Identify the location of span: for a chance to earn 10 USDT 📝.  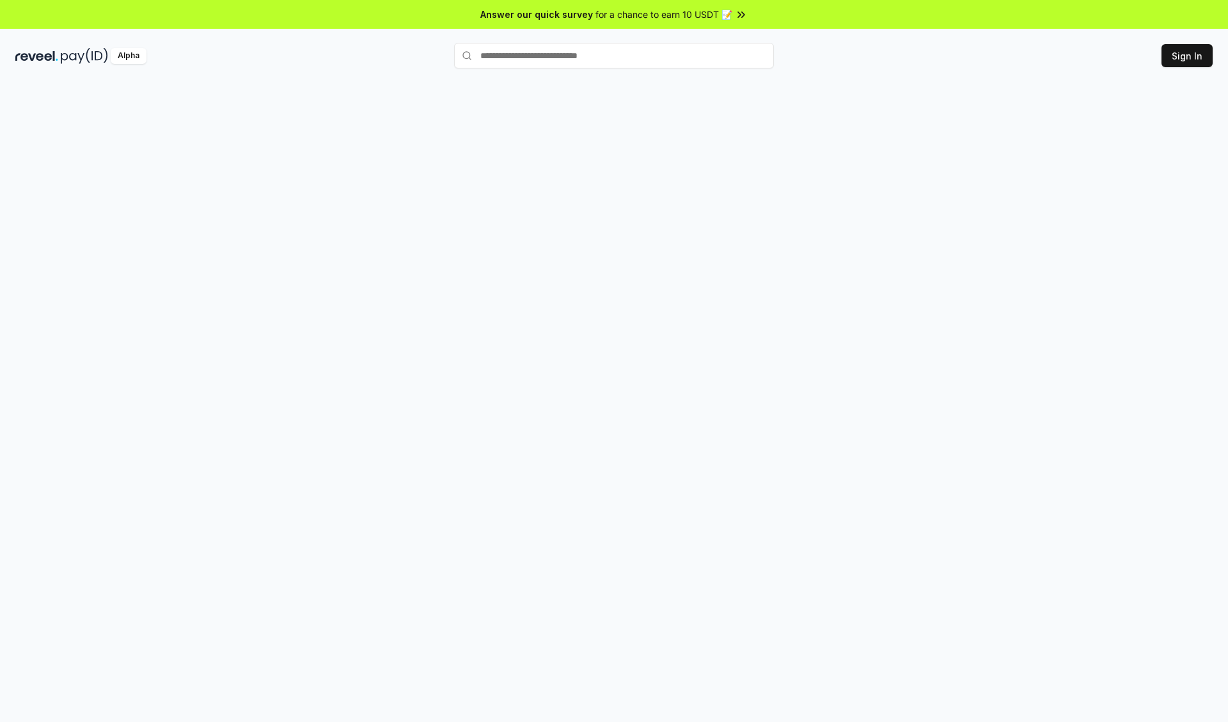
(664, 14).